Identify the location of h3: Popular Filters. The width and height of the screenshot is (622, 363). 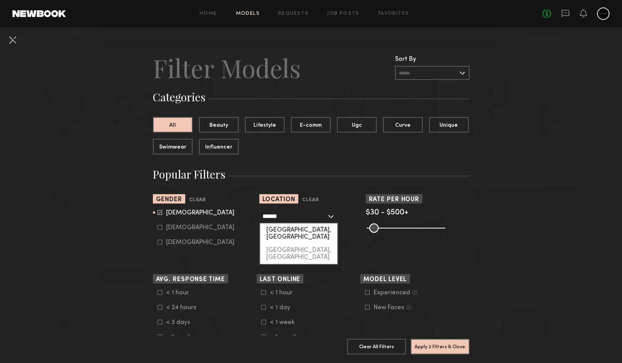
(311, 174).